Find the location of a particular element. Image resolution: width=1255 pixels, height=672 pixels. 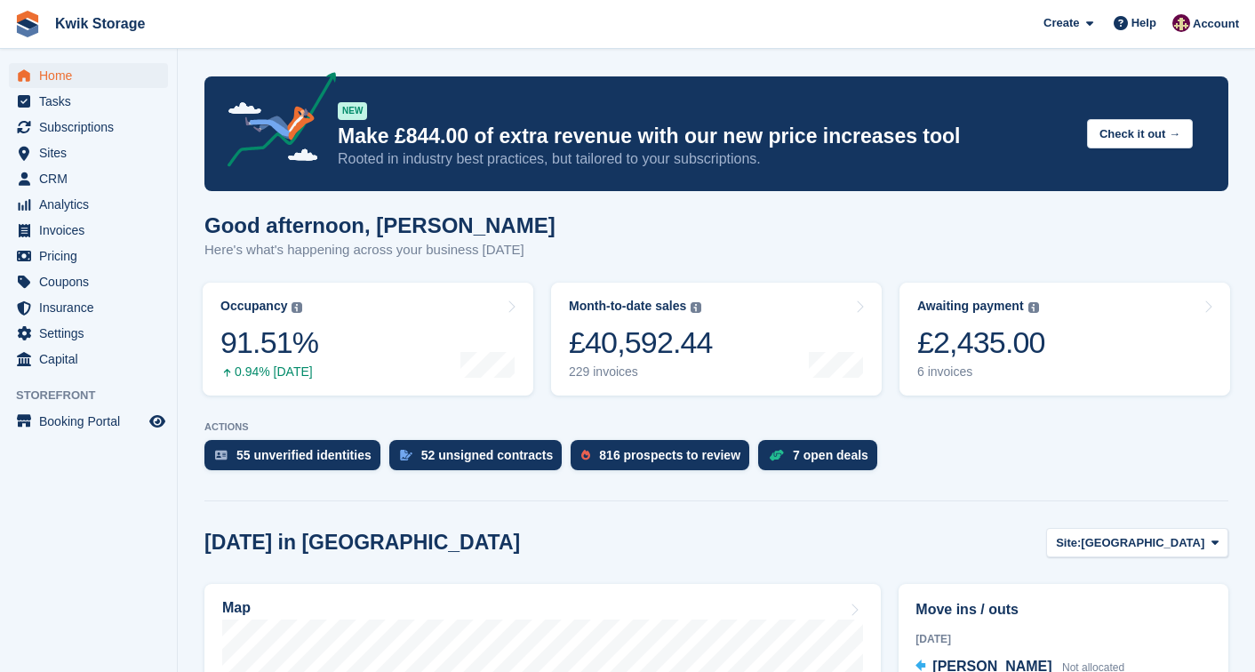

div: NEW is located at coordinates (352, 111).